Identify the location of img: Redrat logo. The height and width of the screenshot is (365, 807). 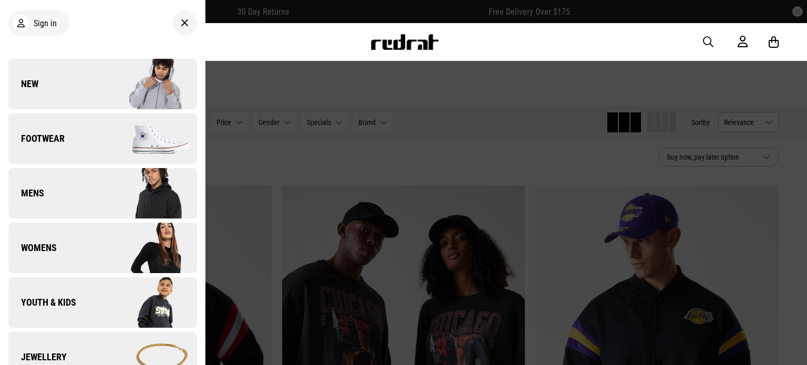
(405, 42).